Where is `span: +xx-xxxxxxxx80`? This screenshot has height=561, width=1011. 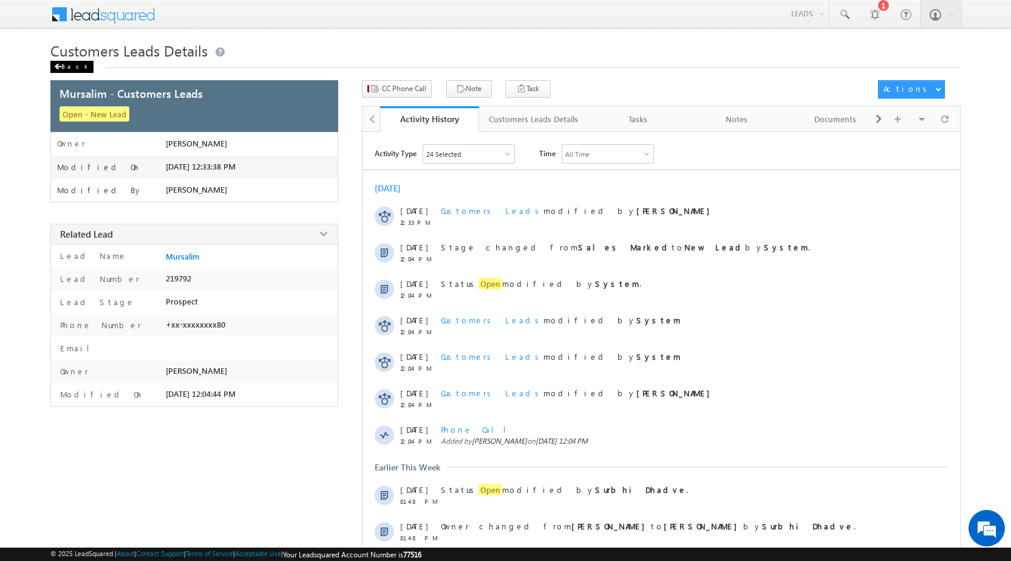
span: +xx-xxxxxxxx80 is located at coordinates (196, 324).